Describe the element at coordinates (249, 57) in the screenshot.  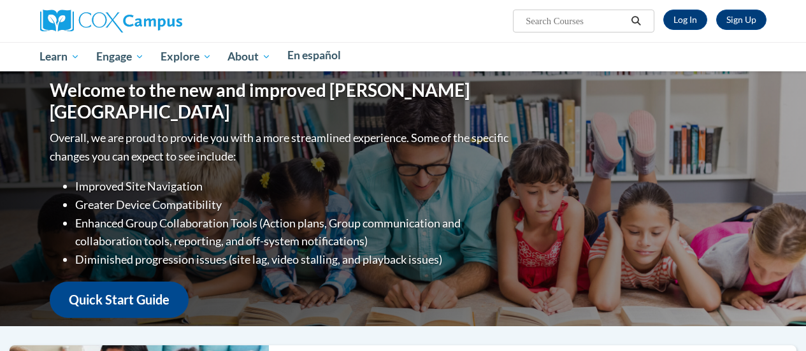
I see `a: About` at that location.